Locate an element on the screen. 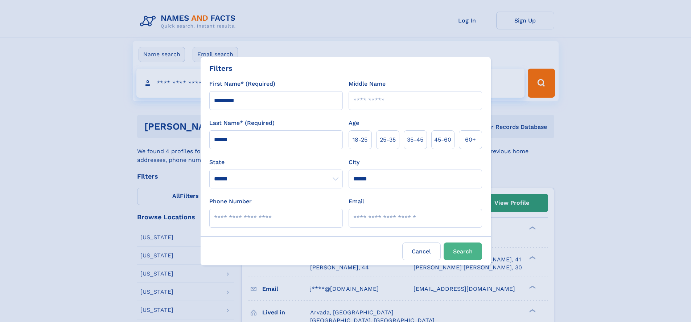 The height and width of the screenshot is (322, 691). span: 18‑25 is located at coordinates (360, 140).